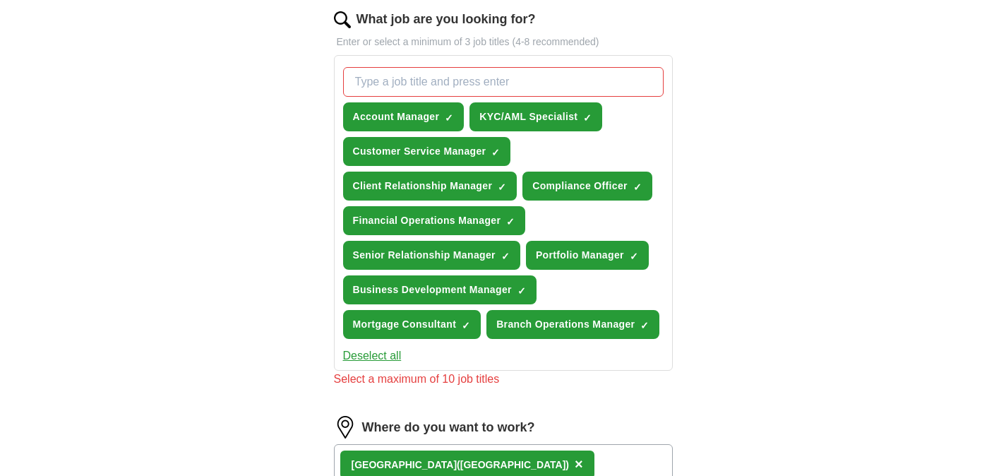  What do you see at coordinates (587, 186) in the screenshot?
I see `button: Compliance Officer✓` at bounding box center [587, 186].